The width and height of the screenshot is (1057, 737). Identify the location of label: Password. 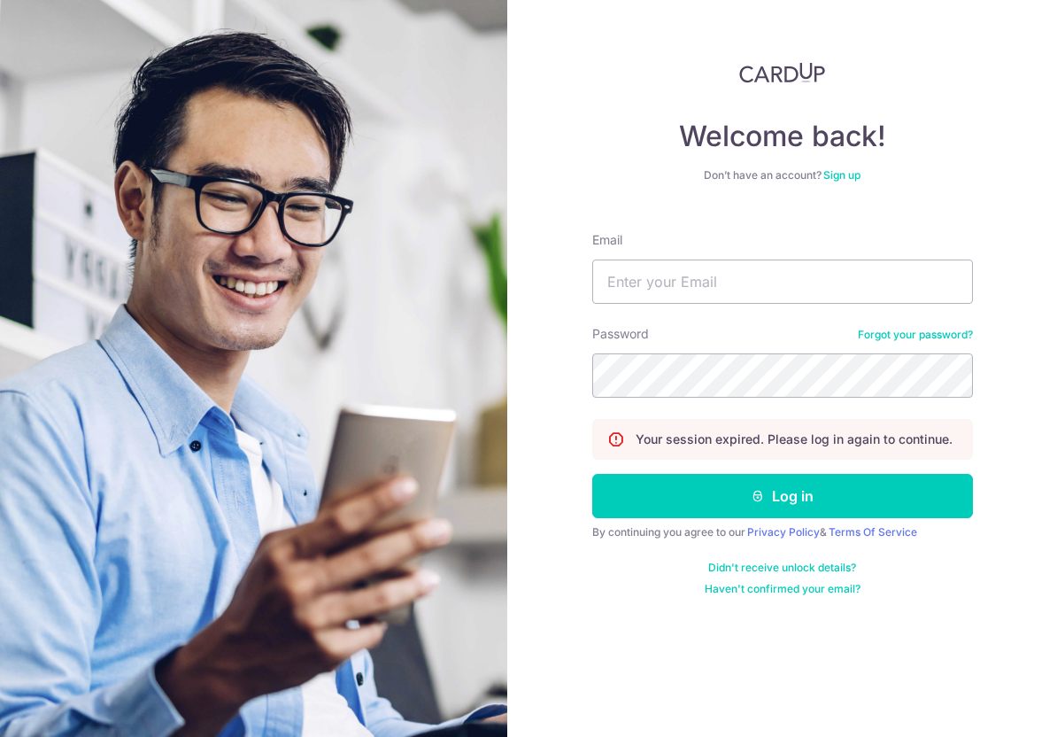
(621, 334).